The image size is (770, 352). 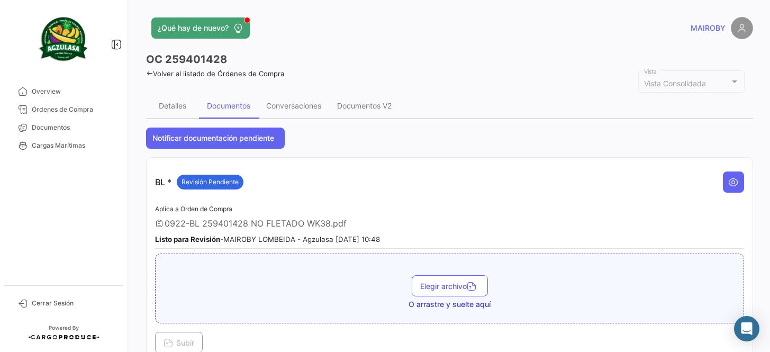 What do you see at coordinates (73, 303) in the screenshot?
I see `span: Cerrar Sesión` at bounding box center [73, 303].